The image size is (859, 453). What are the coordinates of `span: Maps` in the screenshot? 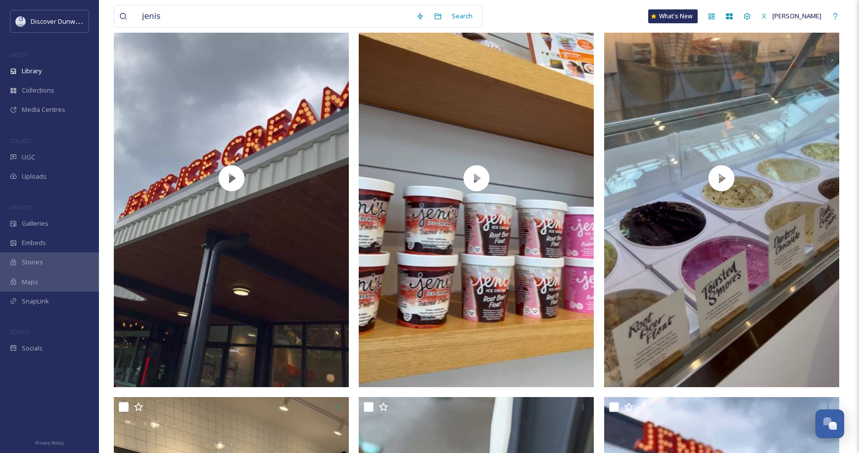 It's located at (30, 282).